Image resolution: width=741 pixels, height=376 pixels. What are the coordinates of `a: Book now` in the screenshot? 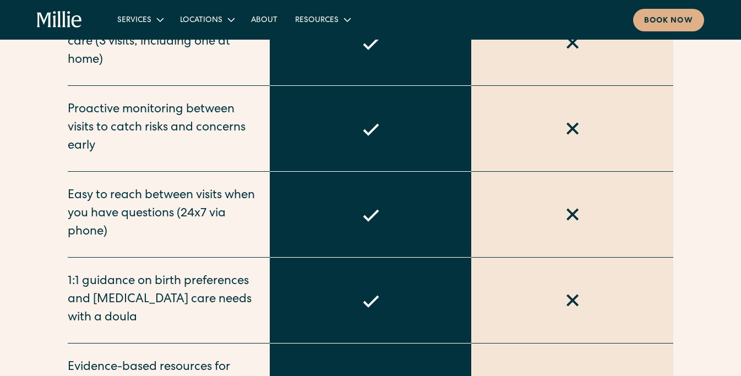 It's located at (668, 20).